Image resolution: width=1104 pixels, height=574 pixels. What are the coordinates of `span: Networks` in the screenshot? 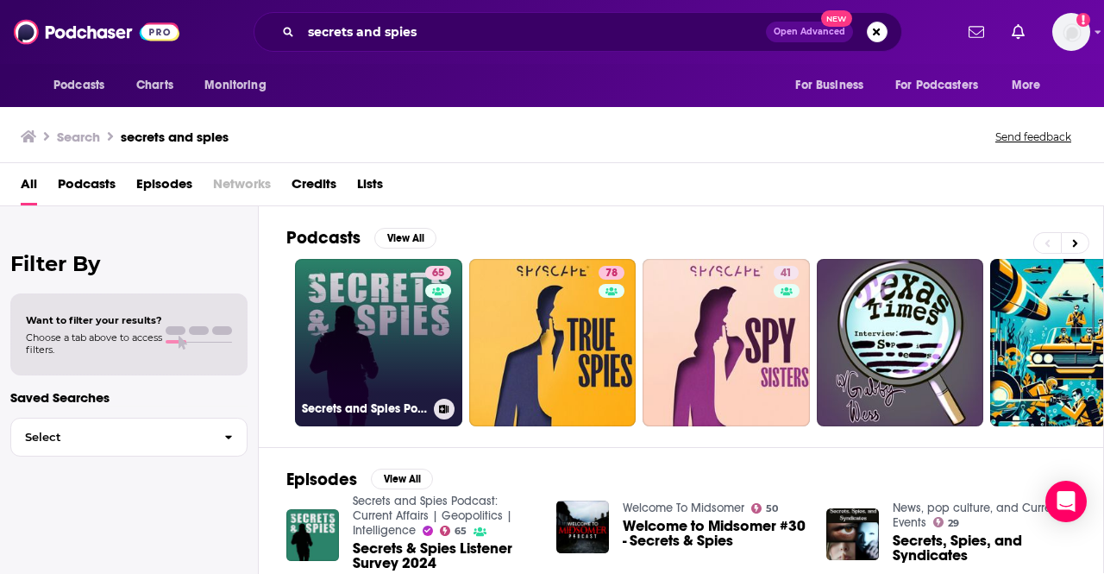 It's located at (242, 187).